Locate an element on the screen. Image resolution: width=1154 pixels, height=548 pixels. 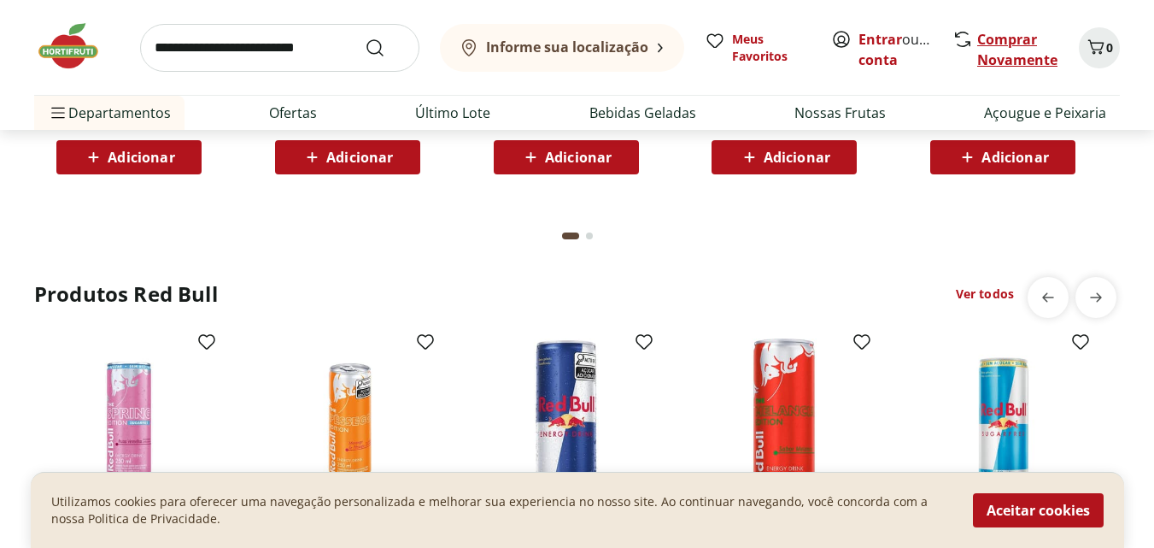
button: Submit Search is located at coordinates (385, 48).